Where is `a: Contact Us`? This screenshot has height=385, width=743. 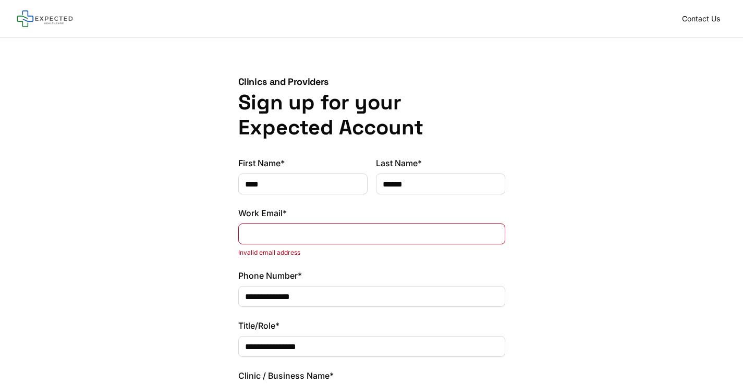 a: Contact Us is located at coordinates (701, 19).